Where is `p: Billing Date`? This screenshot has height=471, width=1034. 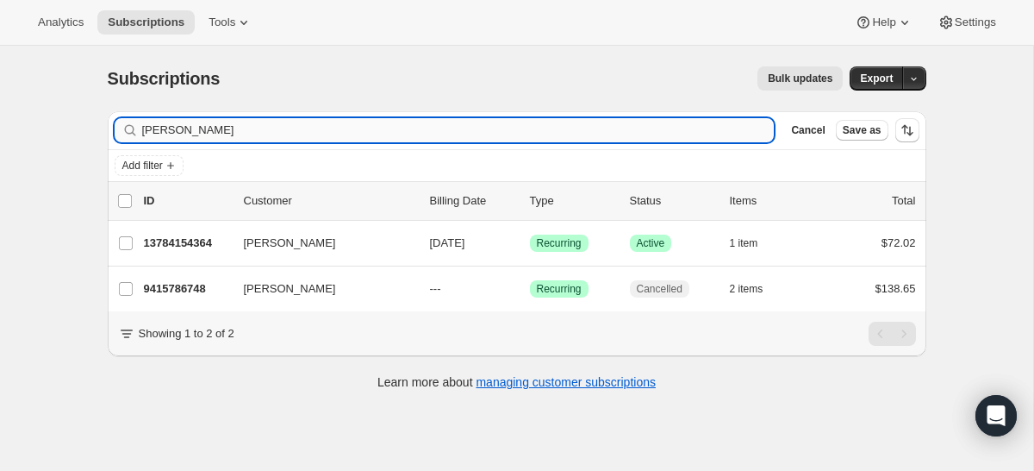
p: Billing Date is located at coordinates (473, 201).